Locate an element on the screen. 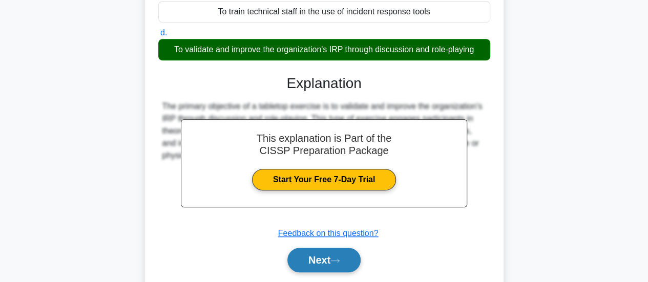 This screenshot has height=282, width=648. a: Feedback on this question? is located at coordinates (328, 233).